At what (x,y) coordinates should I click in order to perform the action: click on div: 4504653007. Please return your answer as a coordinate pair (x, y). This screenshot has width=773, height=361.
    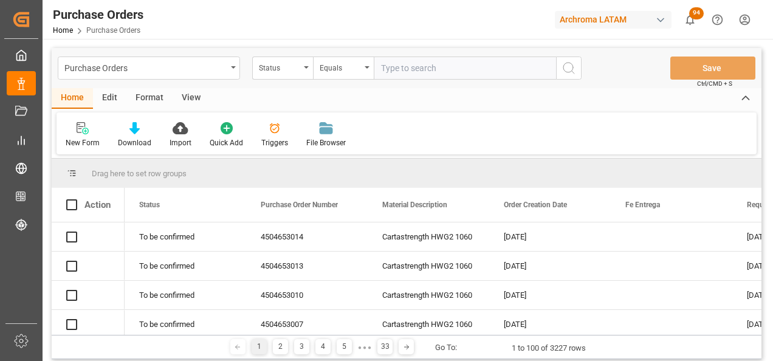
    Looking at the image, I should click on (307, 324).